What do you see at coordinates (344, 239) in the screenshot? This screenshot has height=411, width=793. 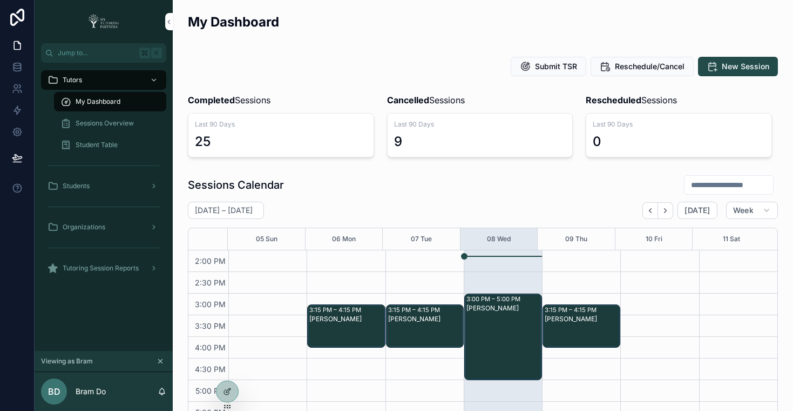 I see `button: 06 Mon` at bounding box center [344, 239].